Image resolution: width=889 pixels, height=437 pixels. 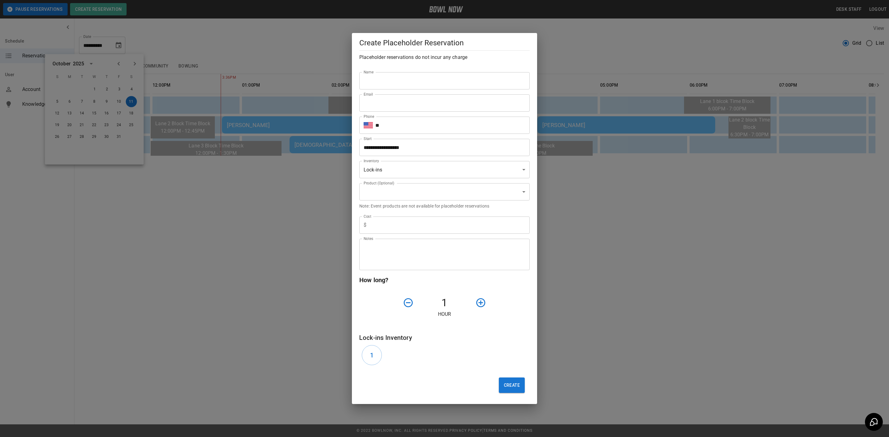 I want to click on h4: 1, so click(x=444, y=303).